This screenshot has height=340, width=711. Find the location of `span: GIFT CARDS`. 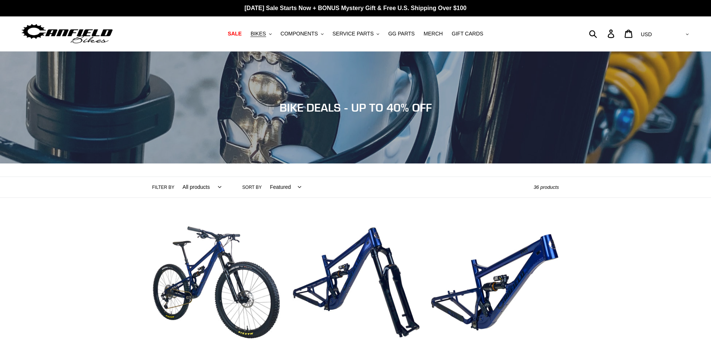

span: GIFT CARDS is located at coordinates (467, 34).